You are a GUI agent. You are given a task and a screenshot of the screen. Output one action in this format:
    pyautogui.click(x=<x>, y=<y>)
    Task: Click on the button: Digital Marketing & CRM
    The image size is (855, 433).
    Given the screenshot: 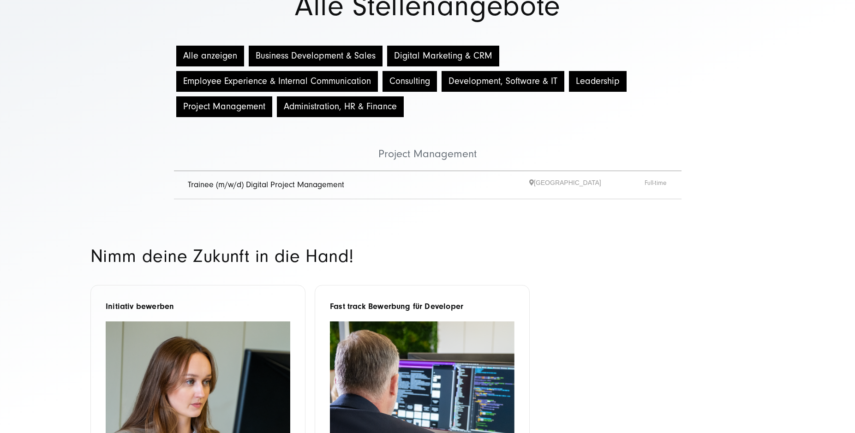 What is the action you would take?
    pyautogui.click(x=443, y=56)
    